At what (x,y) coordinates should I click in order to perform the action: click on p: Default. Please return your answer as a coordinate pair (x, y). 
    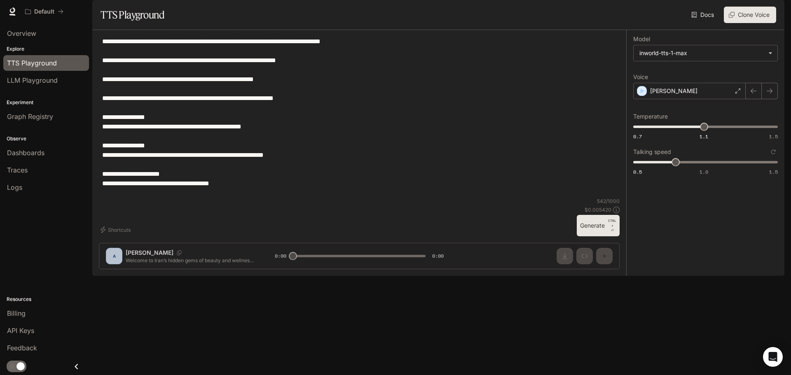
    Looking at the image, I should click on (44, 12).